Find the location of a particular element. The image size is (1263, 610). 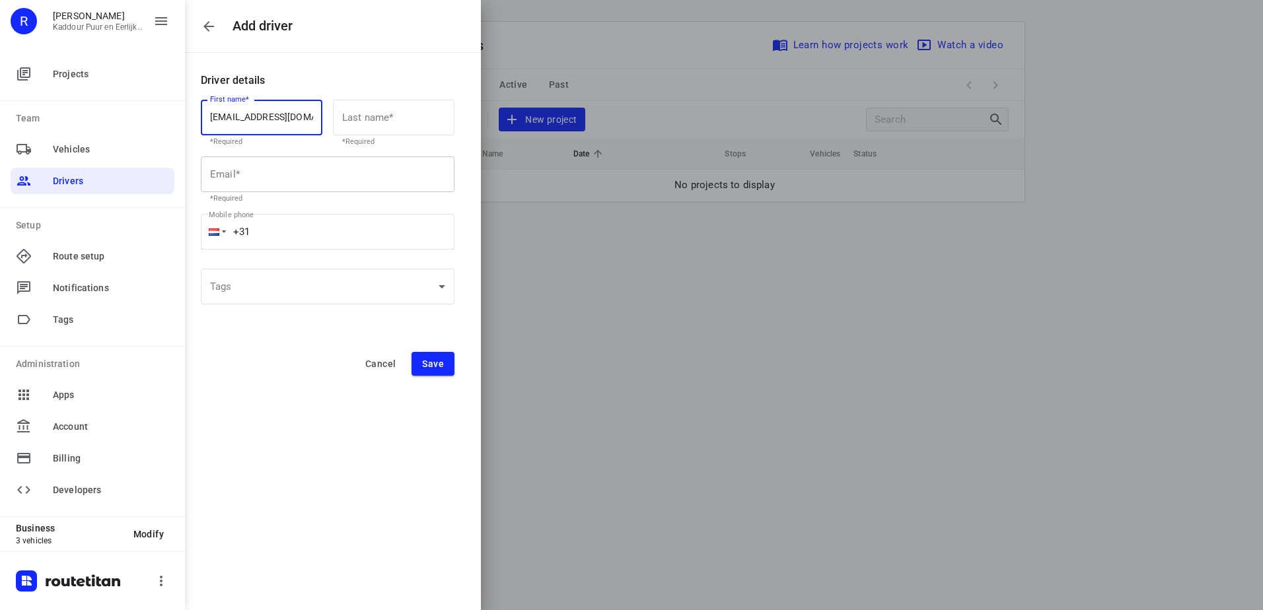

span: Save is located at coordinates (433, 364).